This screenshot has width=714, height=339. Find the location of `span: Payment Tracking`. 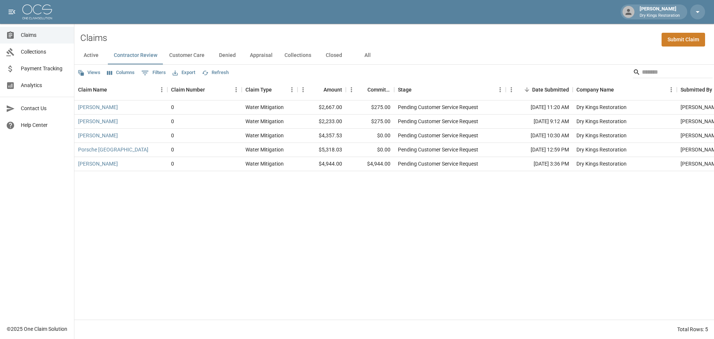

span: Payment Tracking is located at coordinates (44, 68).